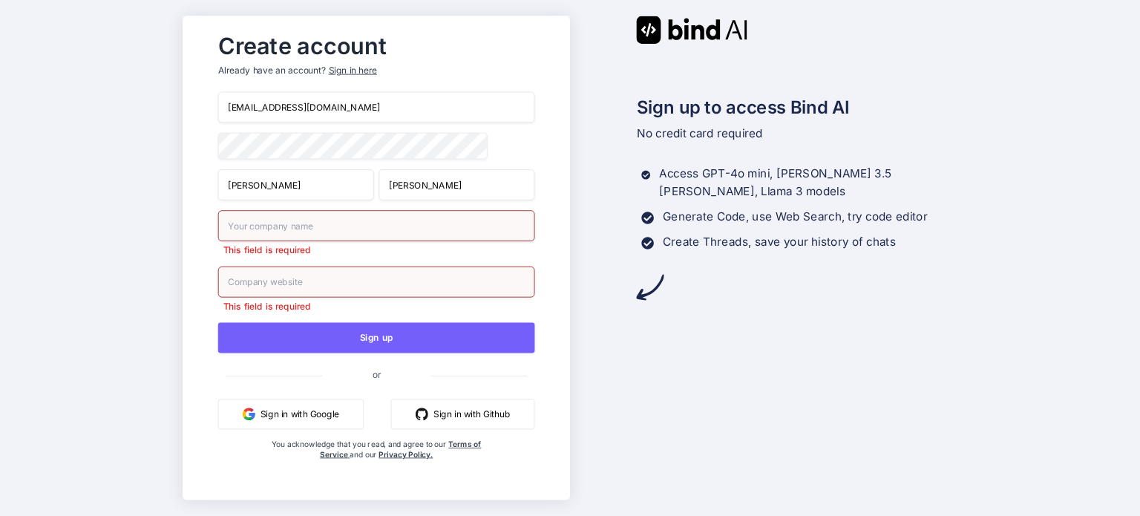 This screenshot has width=1140, height=516. Describe the element at coordinates (422, 413) in the screenshot. I see `img: github` at that location.